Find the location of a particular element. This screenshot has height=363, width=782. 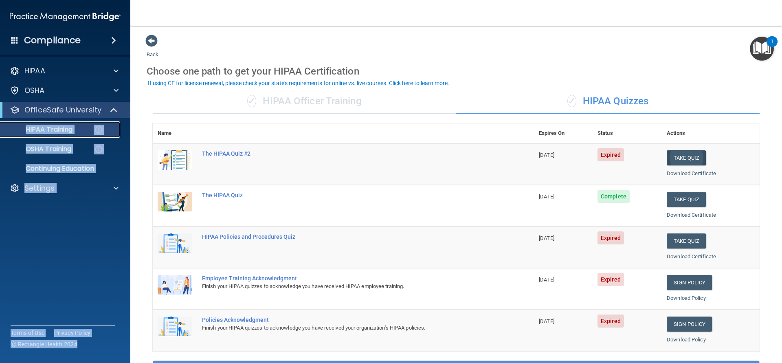

div: HIPAA Quizzes is located at coordinates (608, 101).